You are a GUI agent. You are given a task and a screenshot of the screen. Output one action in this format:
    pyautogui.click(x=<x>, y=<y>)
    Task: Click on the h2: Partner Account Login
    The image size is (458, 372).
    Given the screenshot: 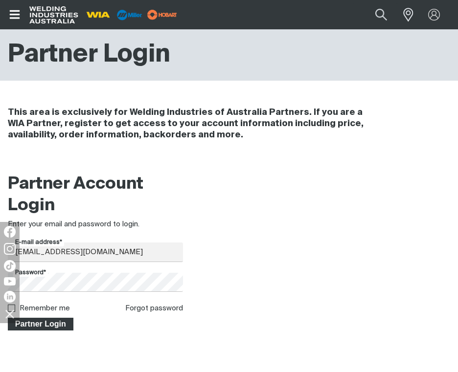 What is the action you would take?
    pyautogui.click(x=95, y=195)
    